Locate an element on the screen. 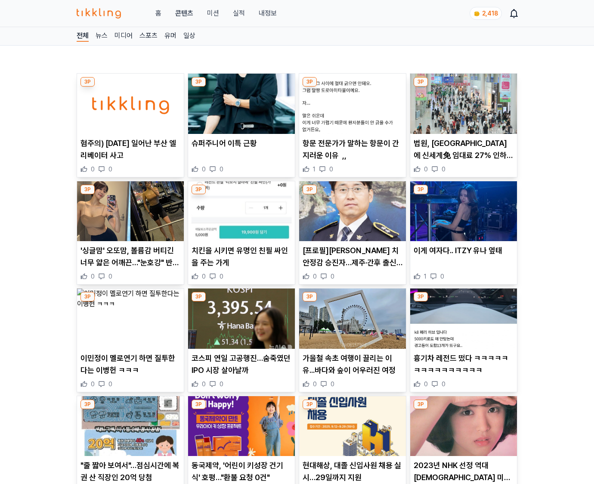 The height and width of the screenshot is (484, 594). img: 항문 전문가가 말하는 항문이 간지러운 이유 ,, is located at coordinates (353, 104).